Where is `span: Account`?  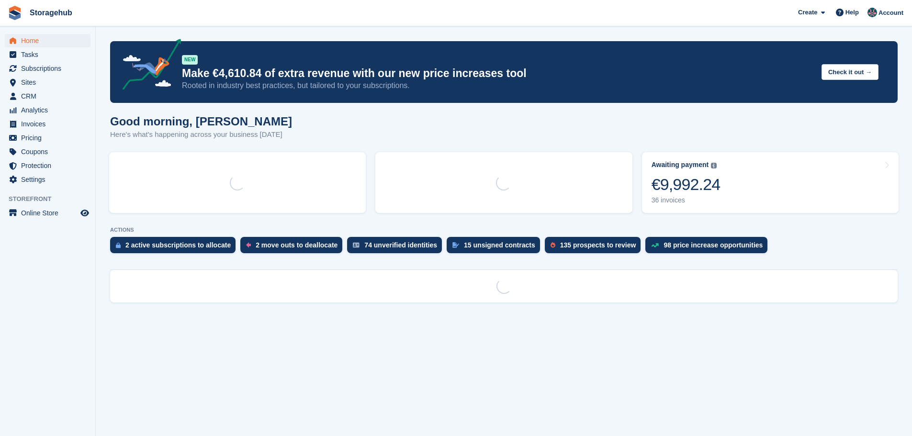
span: Account is located at coordinates (891, 13).